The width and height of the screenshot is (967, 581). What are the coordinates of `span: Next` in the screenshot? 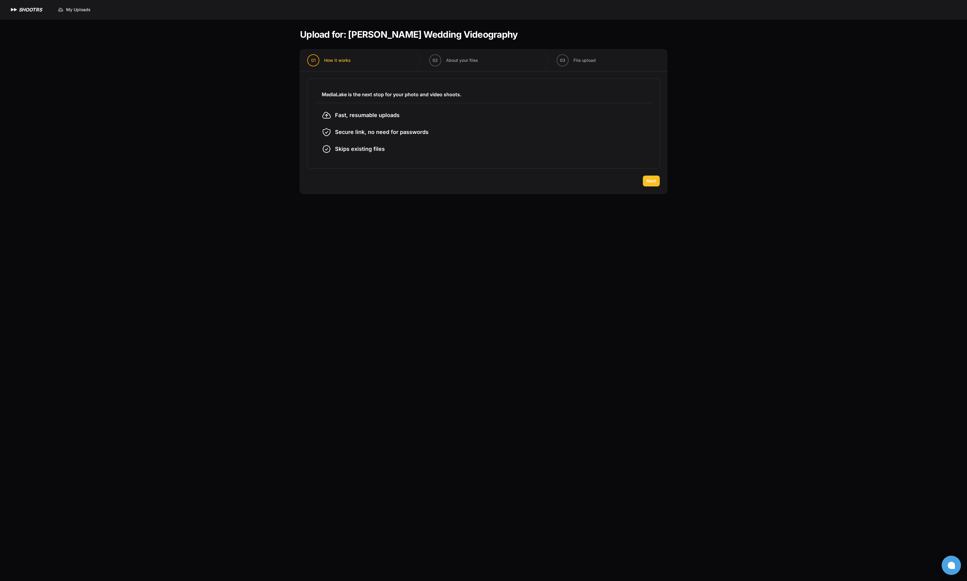 It's located at (651, 181).